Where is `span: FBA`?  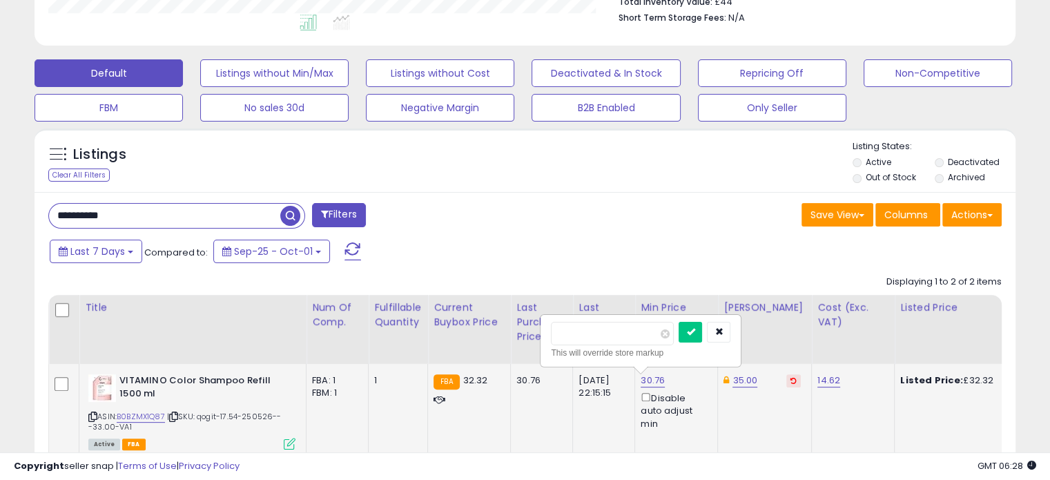
span: FBA is located at coordinates (134, 444).